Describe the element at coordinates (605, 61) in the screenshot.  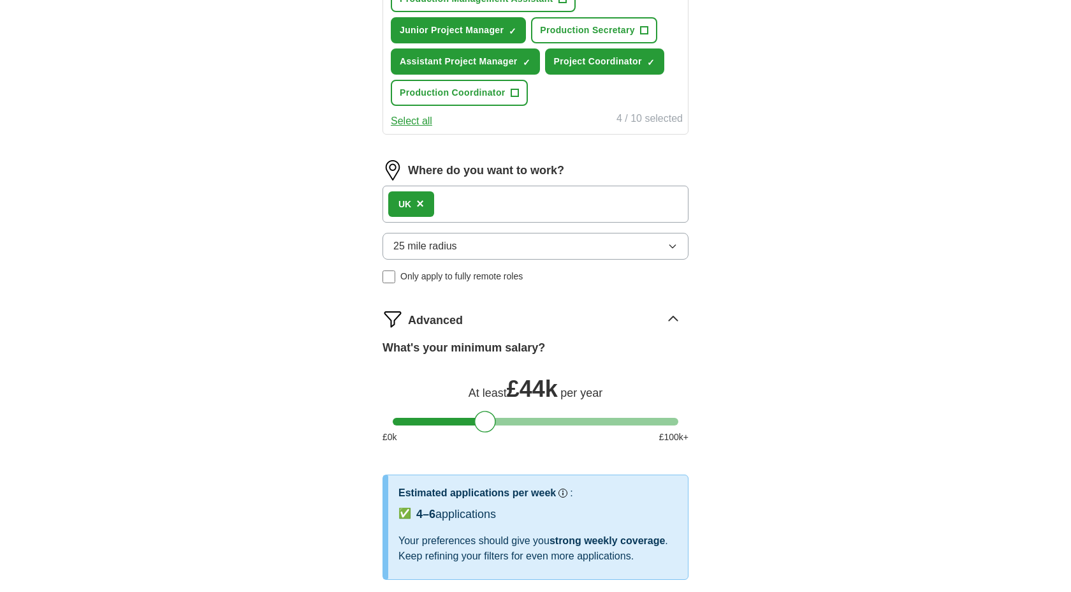
I see `button: Project Coordinator✓` at that location.